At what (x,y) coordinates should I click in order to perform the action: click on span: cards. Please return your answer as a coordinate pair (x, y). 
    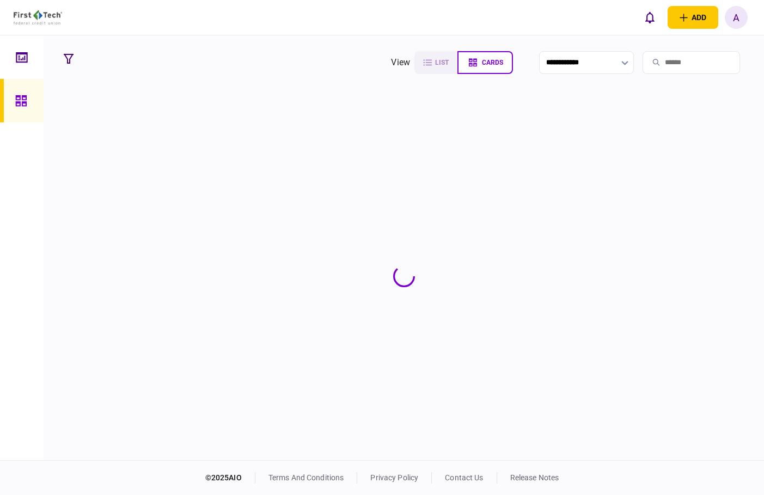
    Looking at the image, I should click on (492, 63).